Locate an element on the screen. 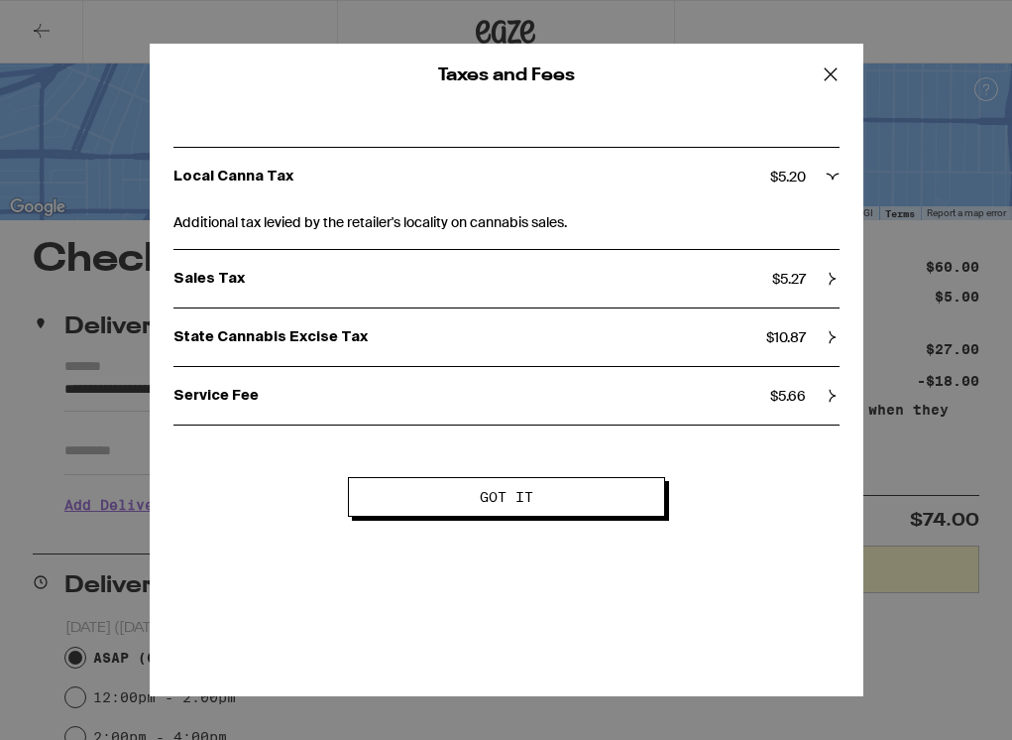  span: $ 5.20 is located at coordinates (788, 176).